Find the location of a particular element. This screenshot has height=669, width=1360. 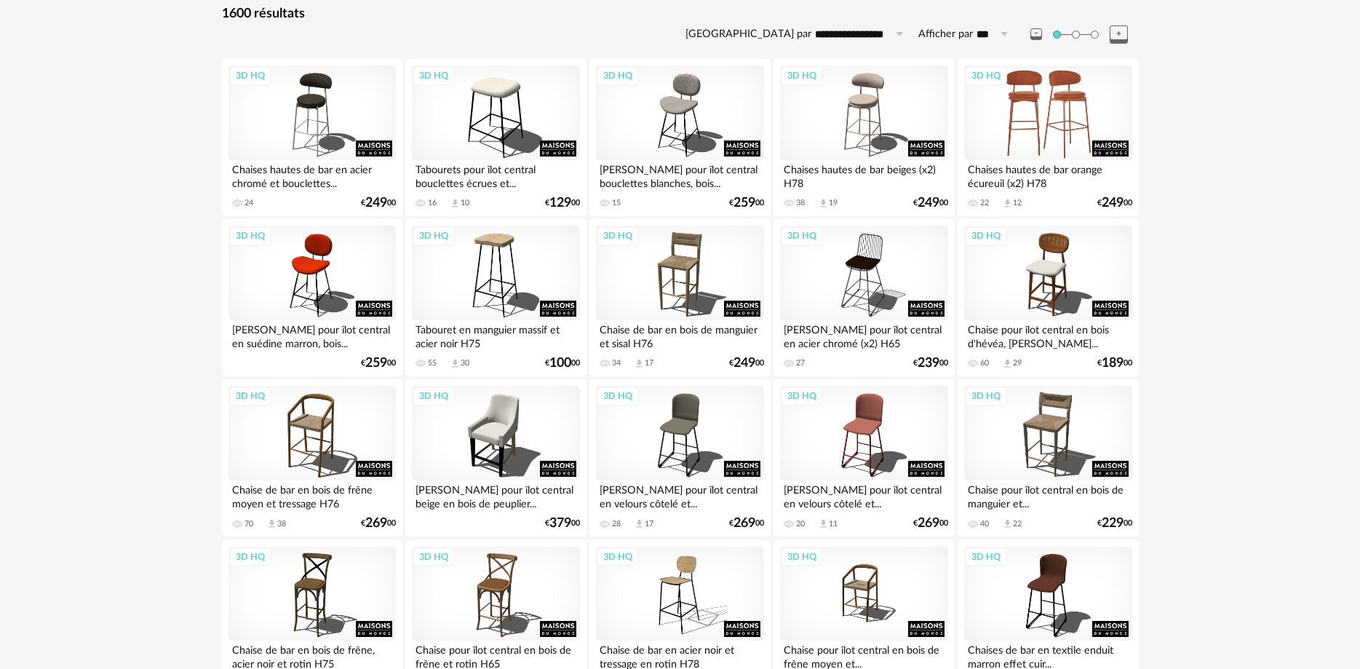

a: 3D HQ Chaise de bar en bois de manguier et sisal H76 34 Download icon 17 €24900 is located at coordinates (680, 298).